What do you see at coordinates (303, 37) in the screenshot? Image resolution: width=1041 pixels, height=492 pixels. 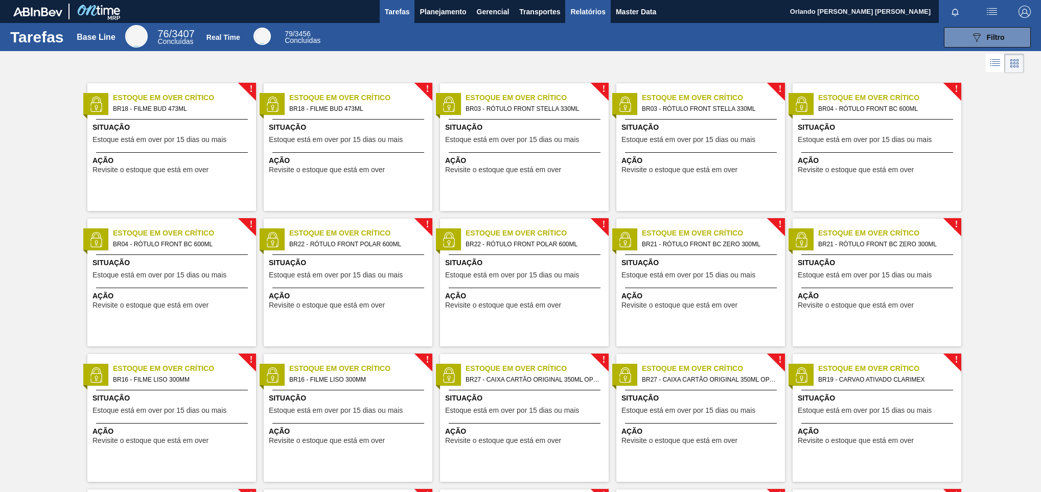 I see `div: Real Time` at bounding box center [303, 37].